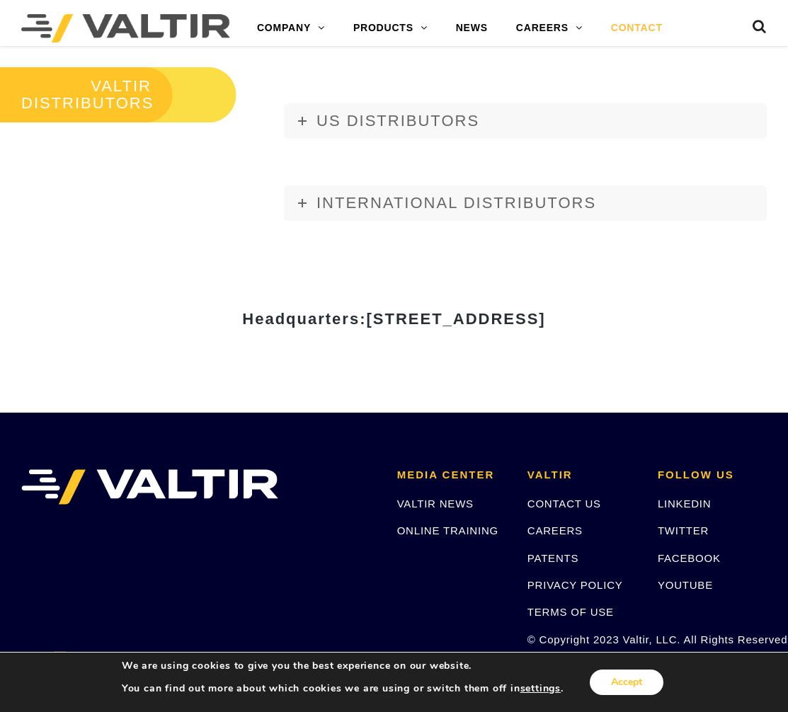  What do you see at coordinates (636, 28) in the screenshot?
I see `a: CONTACT` at bounding box center [636, 28].